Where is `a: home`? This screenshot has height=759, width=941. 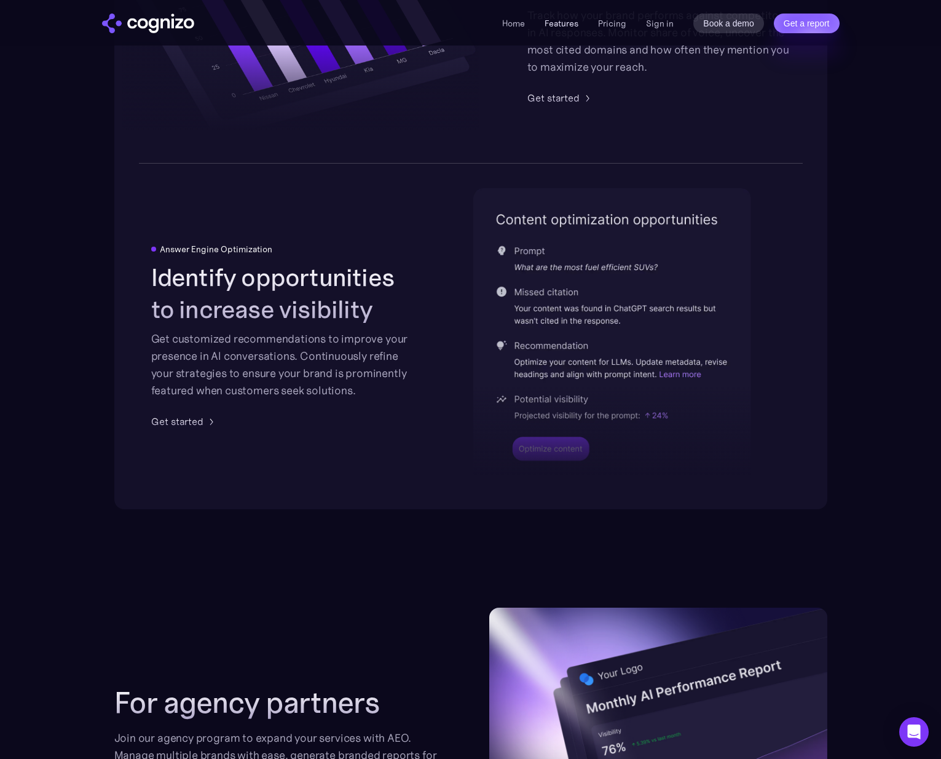
a: home is located at coordinates (148, 23).